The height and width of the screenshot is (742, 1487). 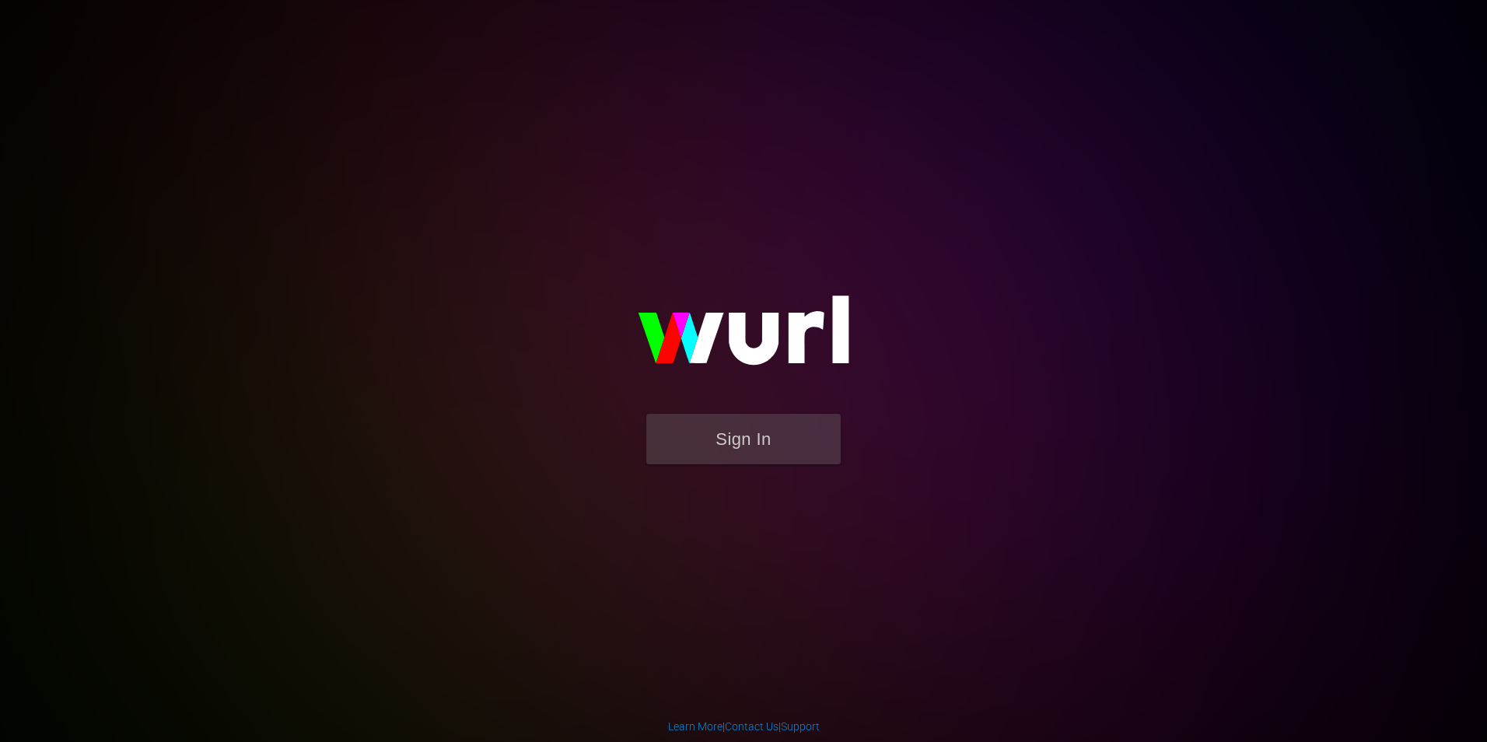 I want to click on a: Support, so click(x=800, y=726).